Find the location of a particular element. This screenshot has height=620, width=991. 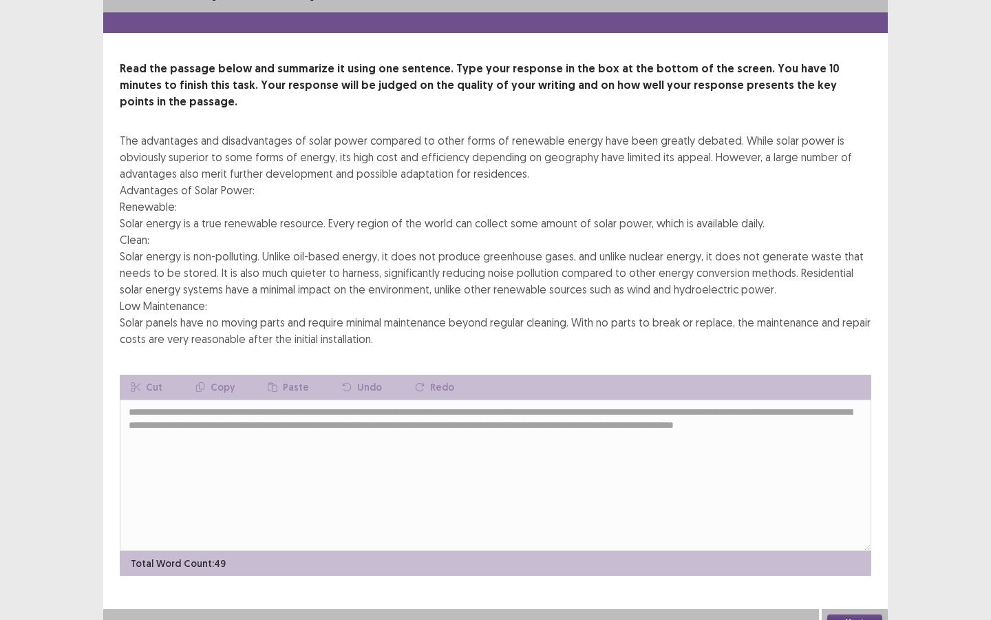

p: Read the passage below and summarize it using one sentence. Type your response in the box at the ... is located at coordinates (496, 85).